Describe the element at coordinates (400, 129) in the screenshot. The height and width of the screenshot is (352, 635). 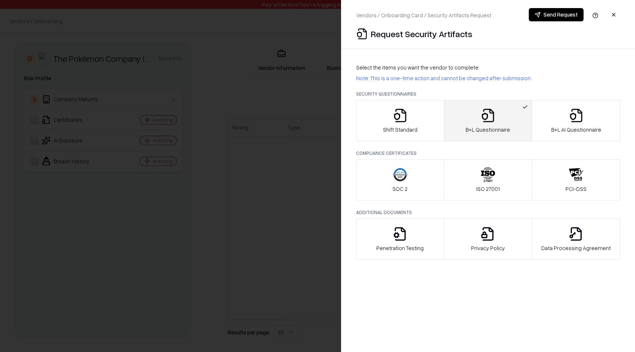
I see `p: Shift Standard` at that location.